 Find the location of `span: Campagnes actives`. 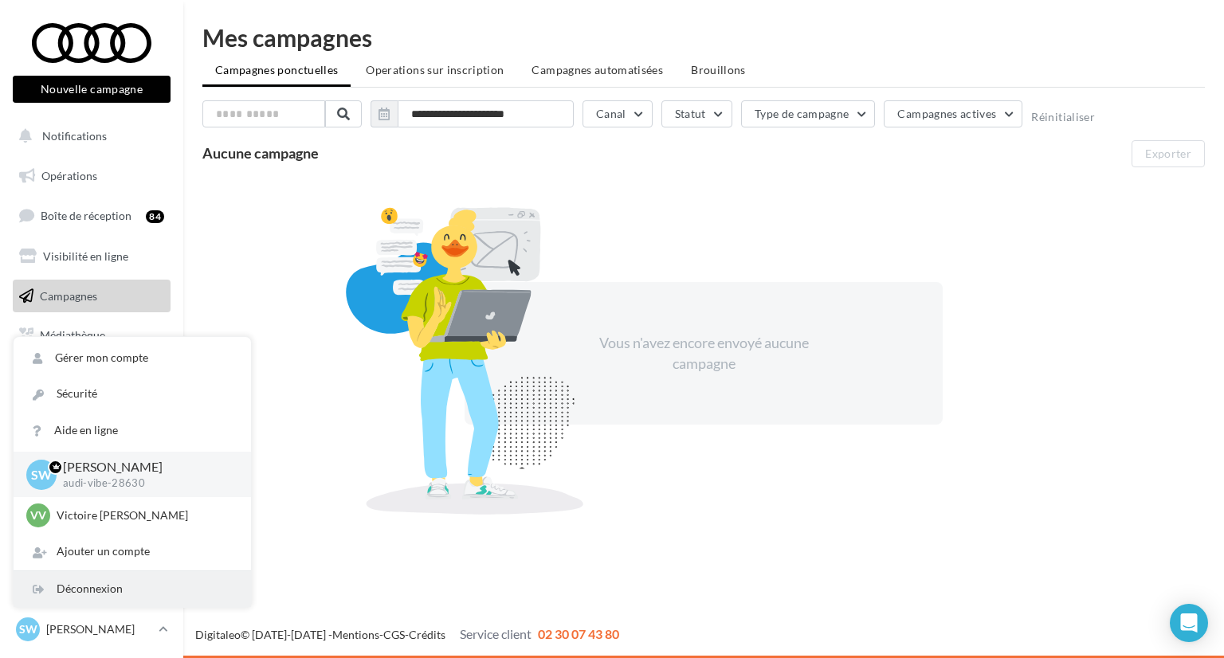

span: Campagnes actives is located at coordinates (947, 113).